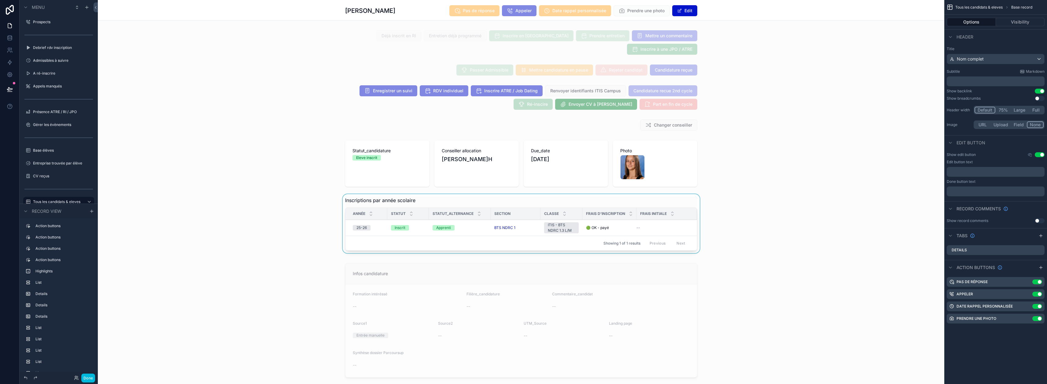 Image resolution: width=1047 pixels, height=384 pixels. I want to click on span: Tabs, so click(962, 236).